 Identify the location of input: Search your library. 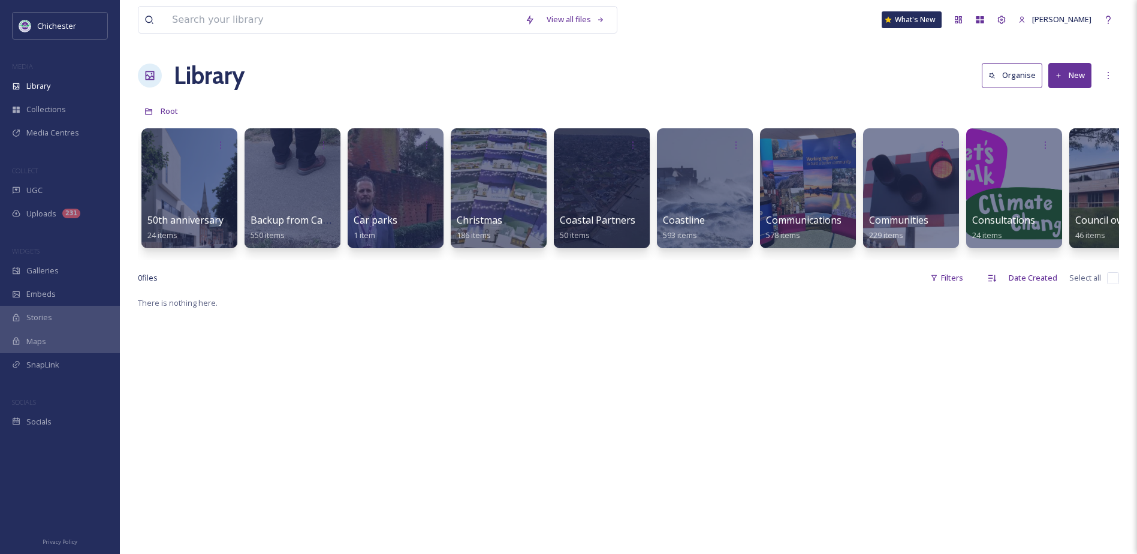
(342, 20).